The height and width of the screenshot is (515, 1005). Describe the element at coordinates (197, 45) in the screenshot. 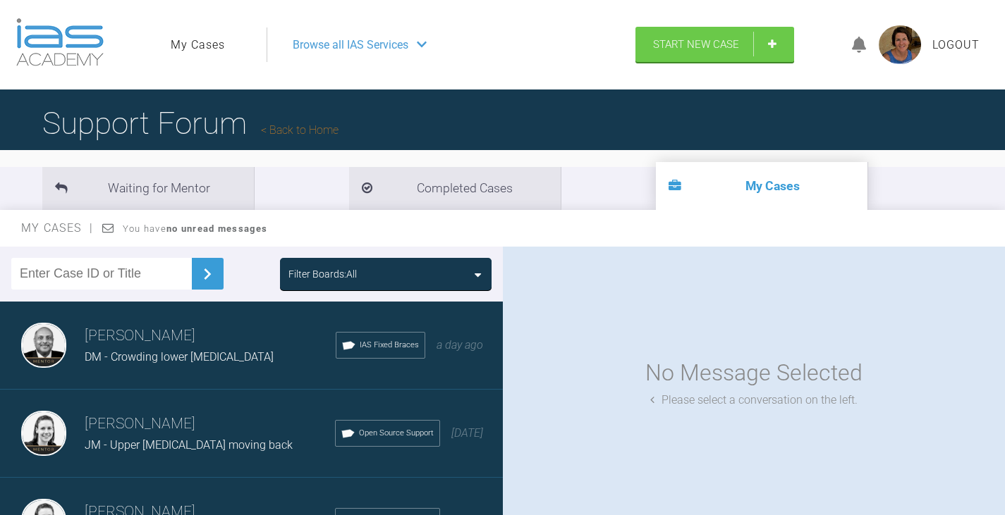

I see `a: My Cases` at that location.